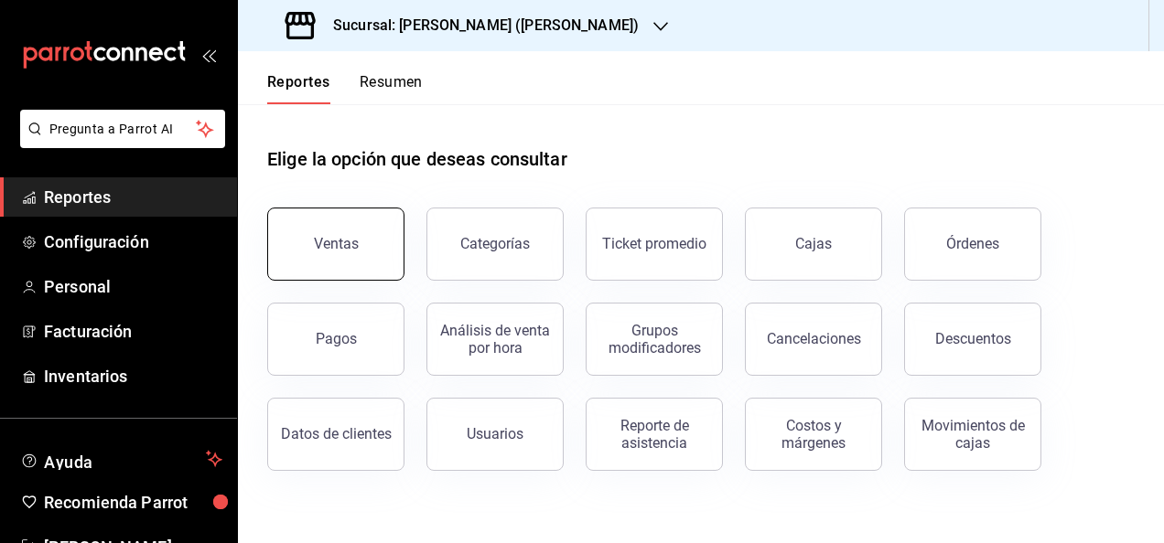  What do you see at coordinates (813, 244) in the screenshot?
I see `button: Cajas` at bounding box center [813, 244].